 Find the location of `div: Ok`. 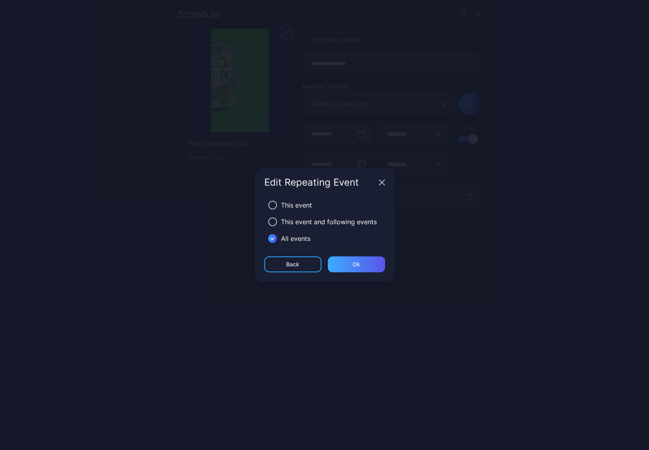

div: Ok is located at coordinates (356, 264).